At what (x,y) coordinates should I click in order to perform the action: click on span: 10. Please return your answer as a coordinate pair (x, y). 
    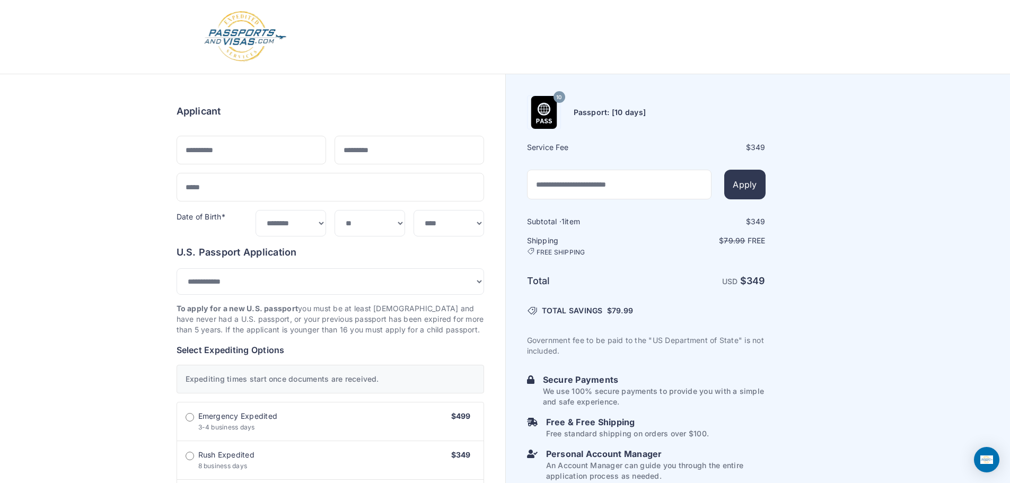
    Looking at the image, I should click on (559, 98).